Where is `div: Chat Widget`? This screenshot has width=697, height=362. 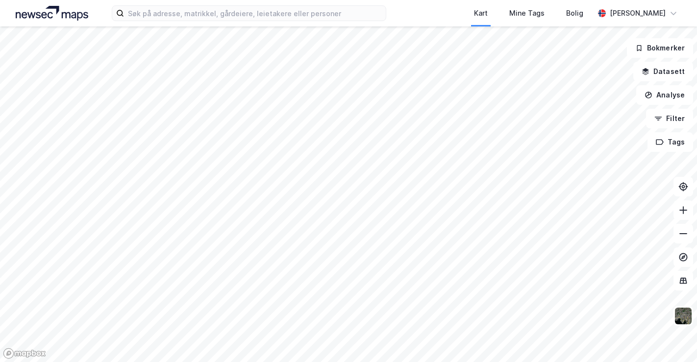 div: Chat Widget is located at coordinates (672, 338).